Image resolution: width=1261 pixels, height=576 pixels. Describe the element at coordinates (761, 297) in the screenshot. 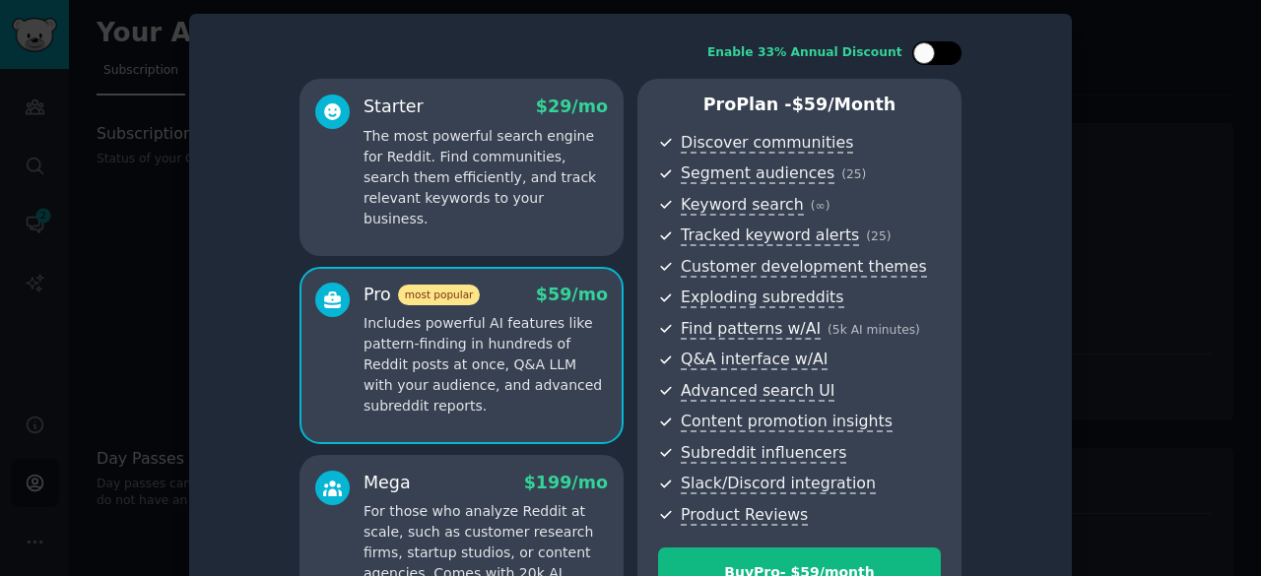

I see `span: Exploding subreddits` at that location.